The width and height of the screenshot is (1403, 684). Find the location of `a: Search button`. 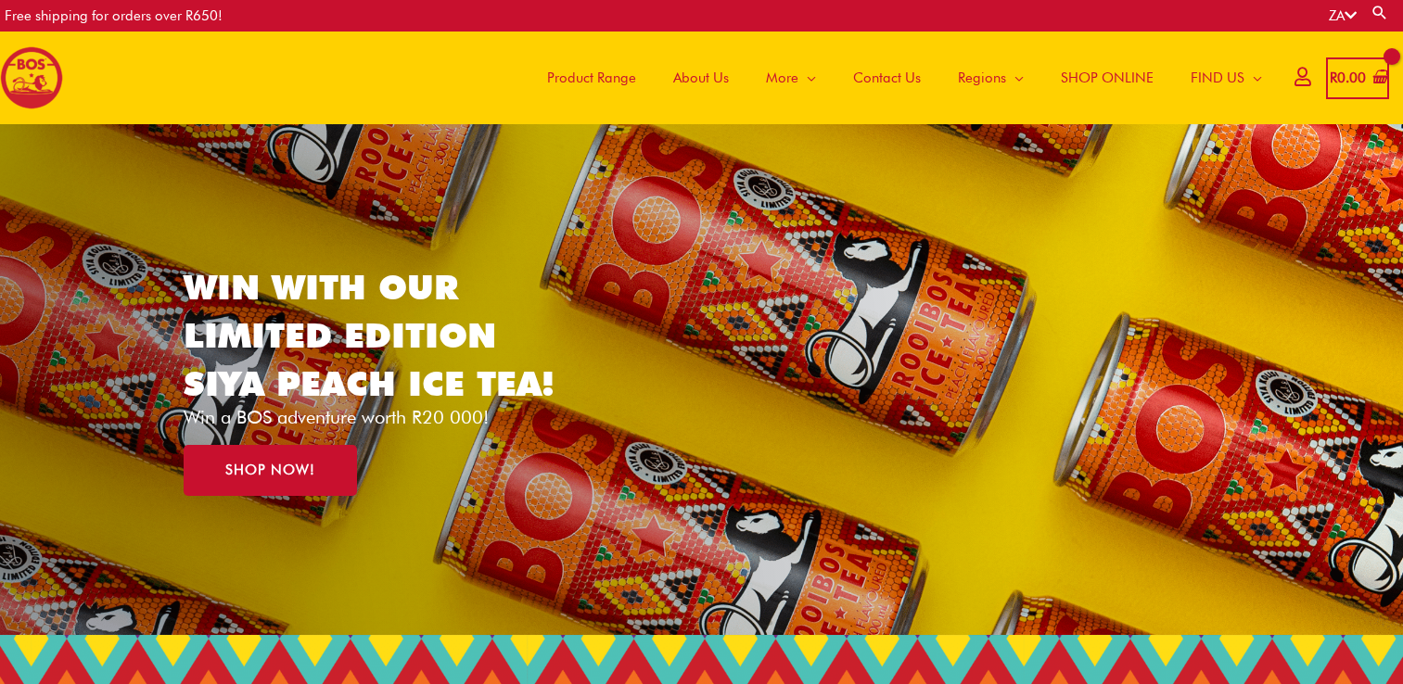

a: Search button is located at coordinates (1380, 12).